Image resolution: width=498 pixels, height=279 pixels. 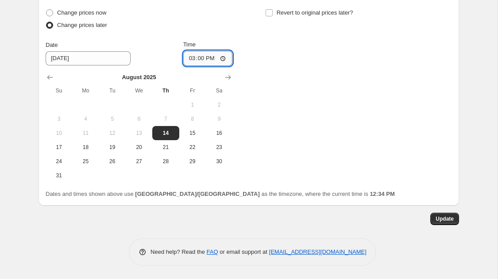 What do you see at coordinates (85, 133) in the screenshot?
I see `span: 11` at bounding box center [85, 133].